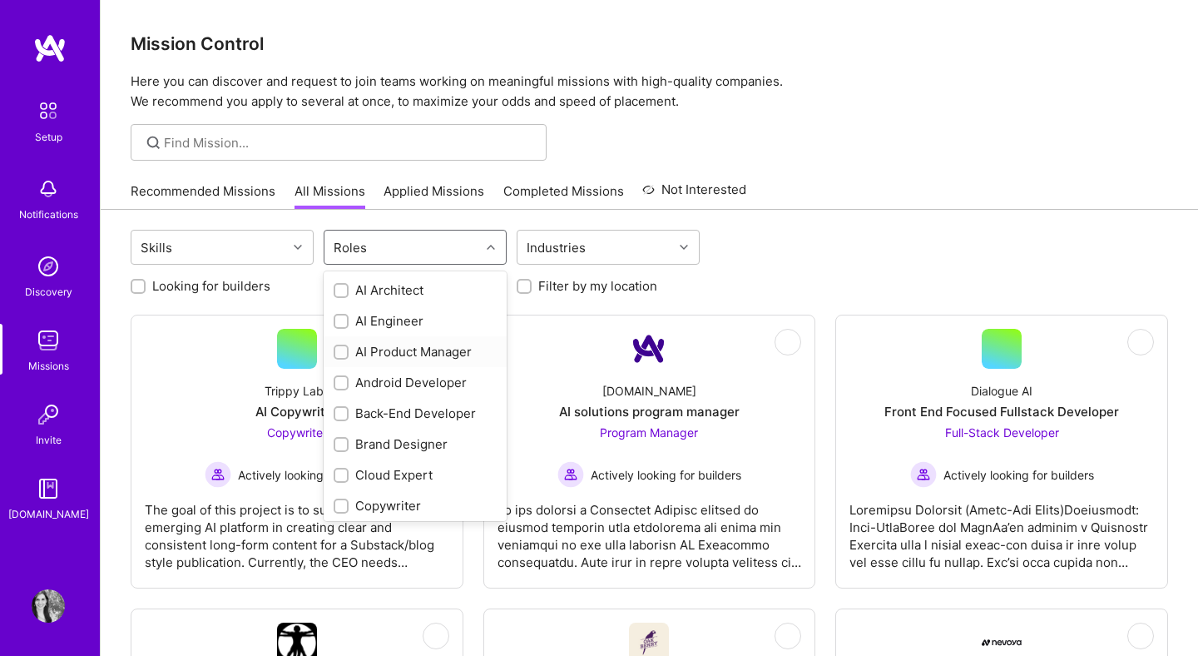 The image size is (1198, 656). Describe the element at coordinates (50, 48) in the screenshot. I see `img: logo` at that location.